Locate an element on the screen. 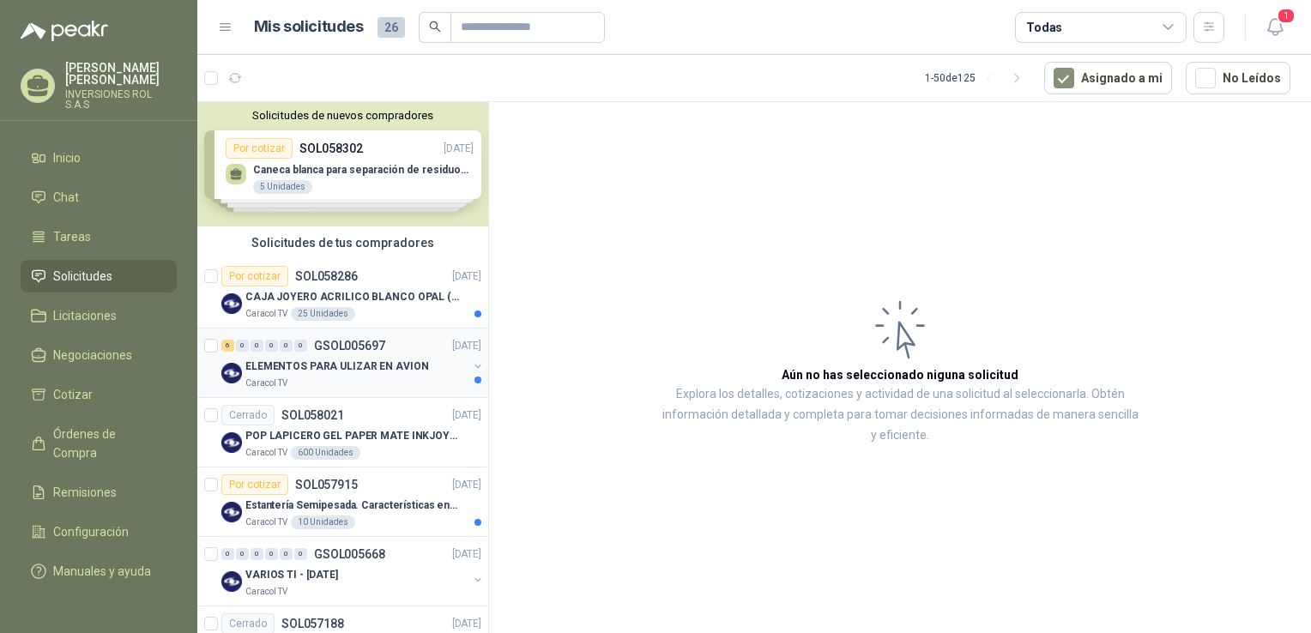 Image resolution: width=1311 pixels, height=633 pixels. span: Negociaciones is located at coordinates (93, 355).